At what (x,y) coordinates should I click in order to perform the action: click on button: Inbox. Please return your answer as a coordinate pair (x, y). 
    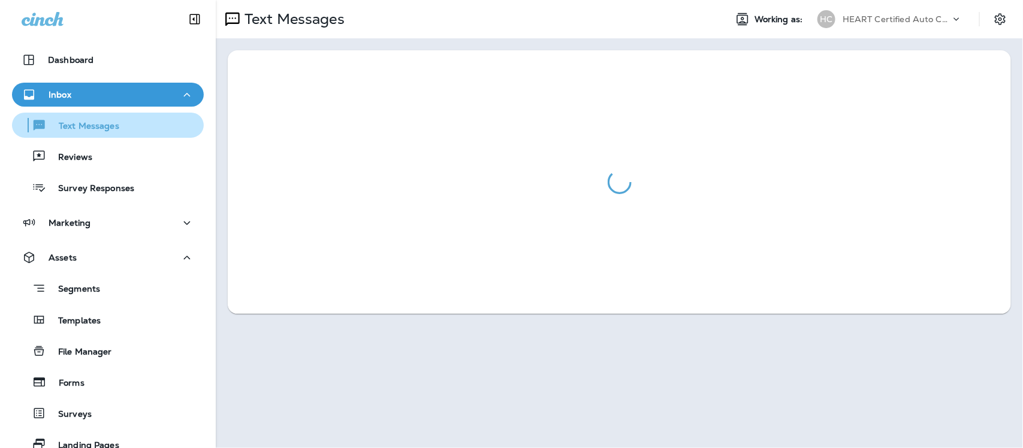
    Looking at the image, I should click on (108, 95).